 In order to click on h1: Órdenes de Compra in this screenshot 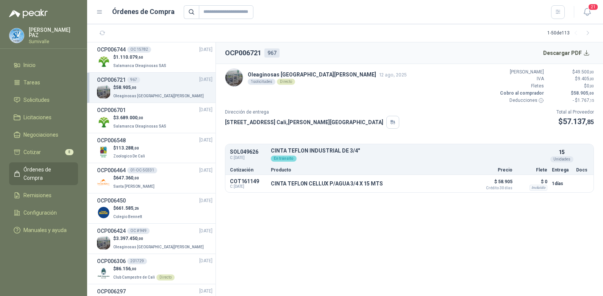, I will do `click(143, 12)`.